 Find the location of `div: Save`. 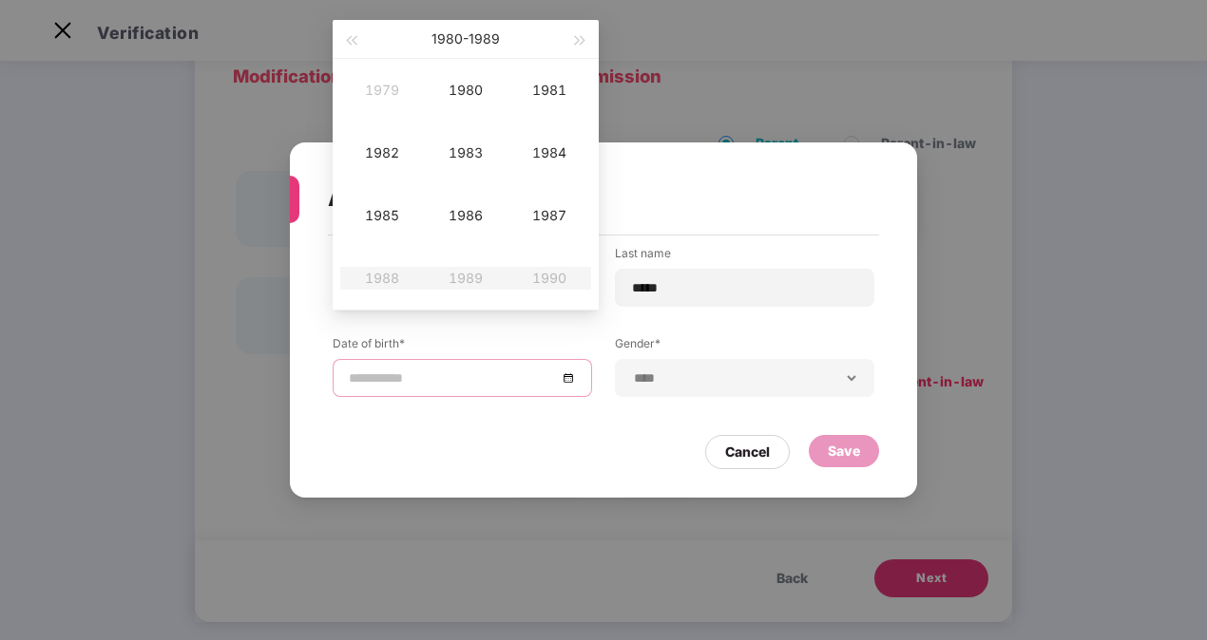

div: Save is located at coordinates (844, 451).